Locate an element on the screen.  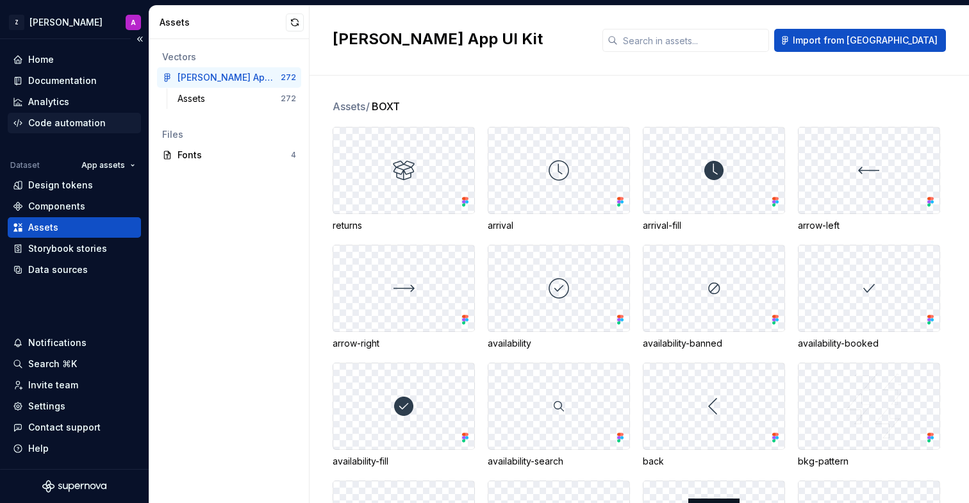
a: Assets272 is located at coordinates (236, 99).